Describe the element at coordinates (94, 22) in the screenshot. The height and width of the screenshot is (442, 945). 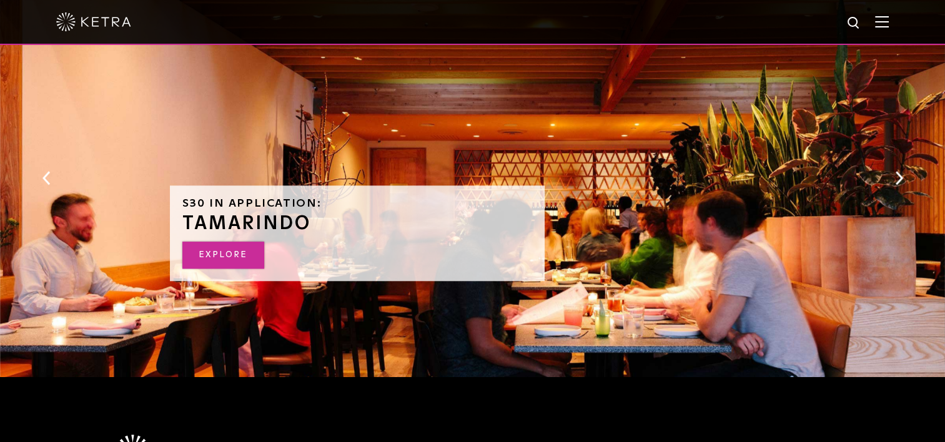
I see `img: ketra-logo-2019-white` at that location.